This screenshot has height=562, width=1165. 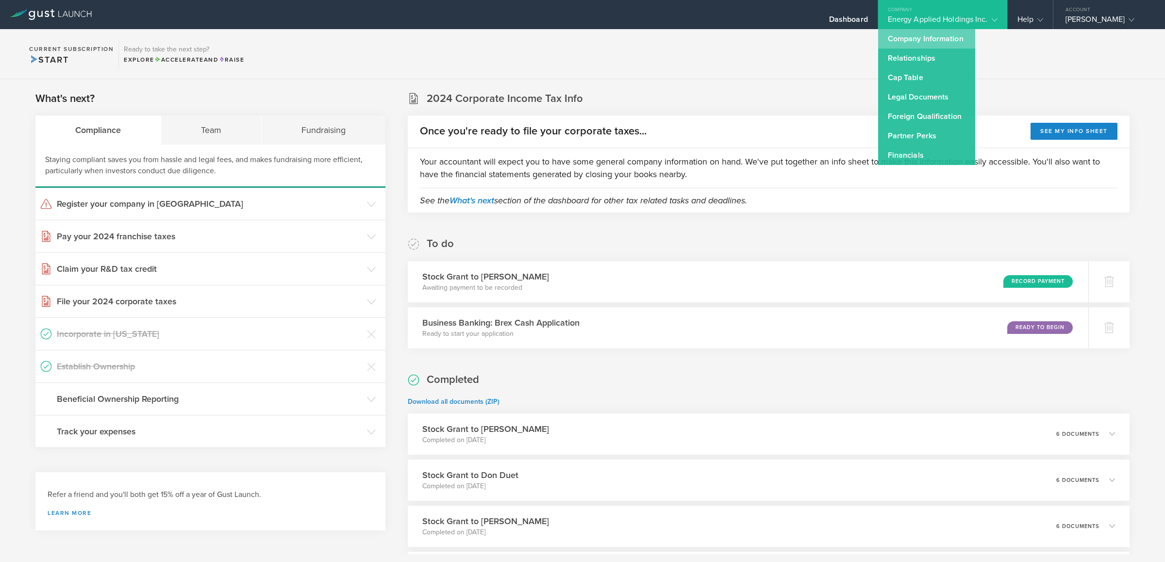 What do you see at coordinates (49, 60) in the screenshot?
I see `span: Start` at bounding box center [49, 60].